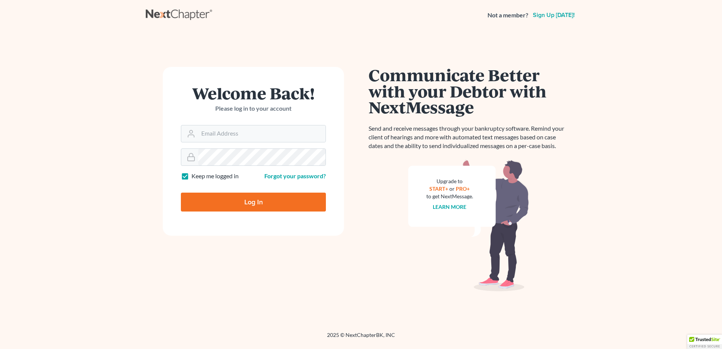 The width and height of the screenshot is (722, 349). I want to click on p: Please log in to your account, so click(254, 108).